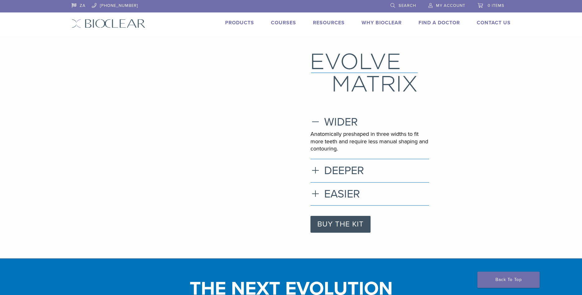 The image size is (582, 295). Describe the element at coordinates (382, 23) in the screenshot. I see `a: Why Bioclear` at that location.